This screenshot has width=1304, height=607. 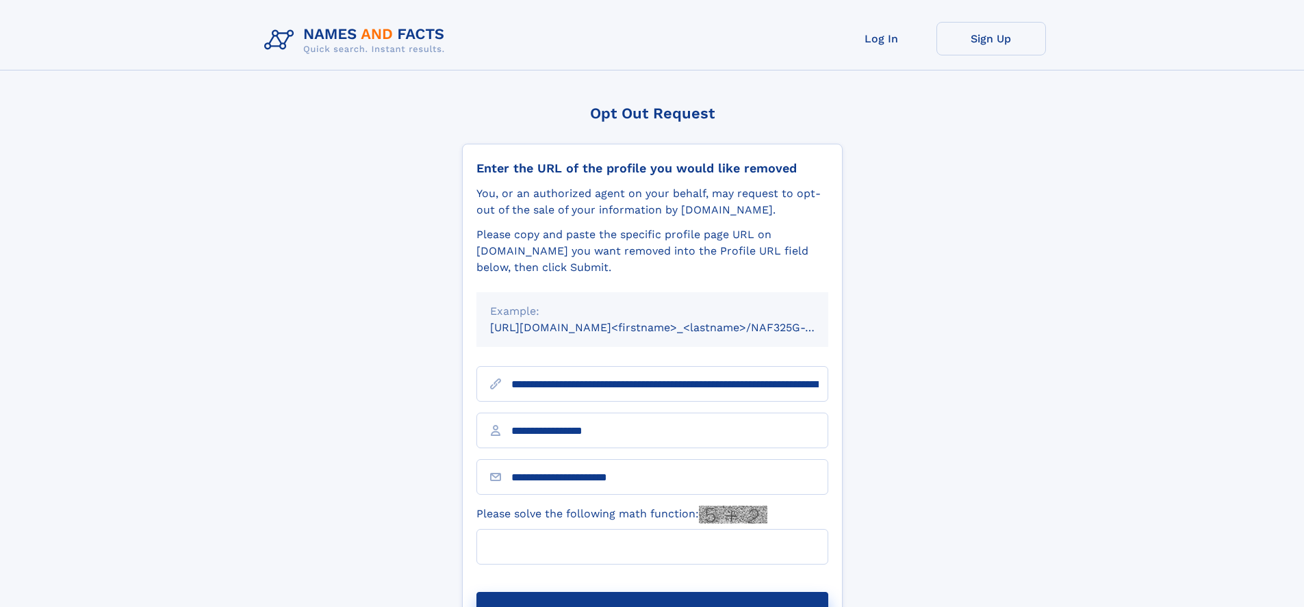 I want to click on div: Enter the URL of the profile you would like removed, so click(x=653, y=168).